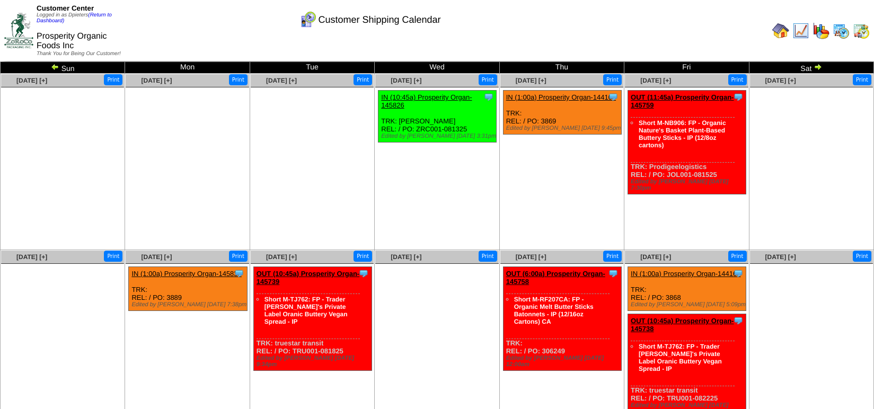 The width and height of the screenshot is (874, 409). I want to click on a: OUT (6:00a) Prosperity Organ-145758, so click(555, 278).